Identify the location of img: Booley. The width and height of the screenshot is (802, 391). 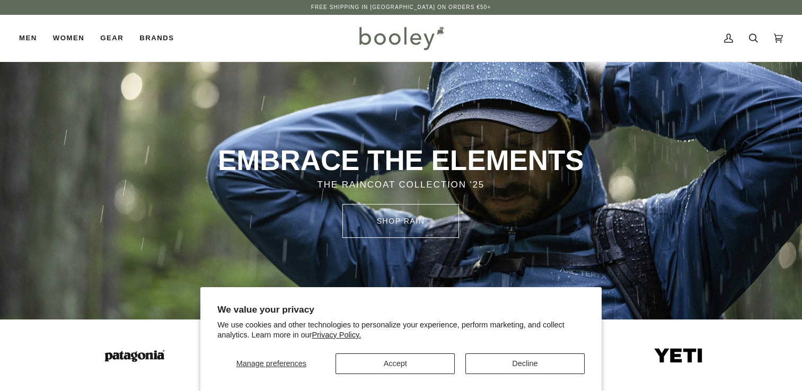
(401, 38).